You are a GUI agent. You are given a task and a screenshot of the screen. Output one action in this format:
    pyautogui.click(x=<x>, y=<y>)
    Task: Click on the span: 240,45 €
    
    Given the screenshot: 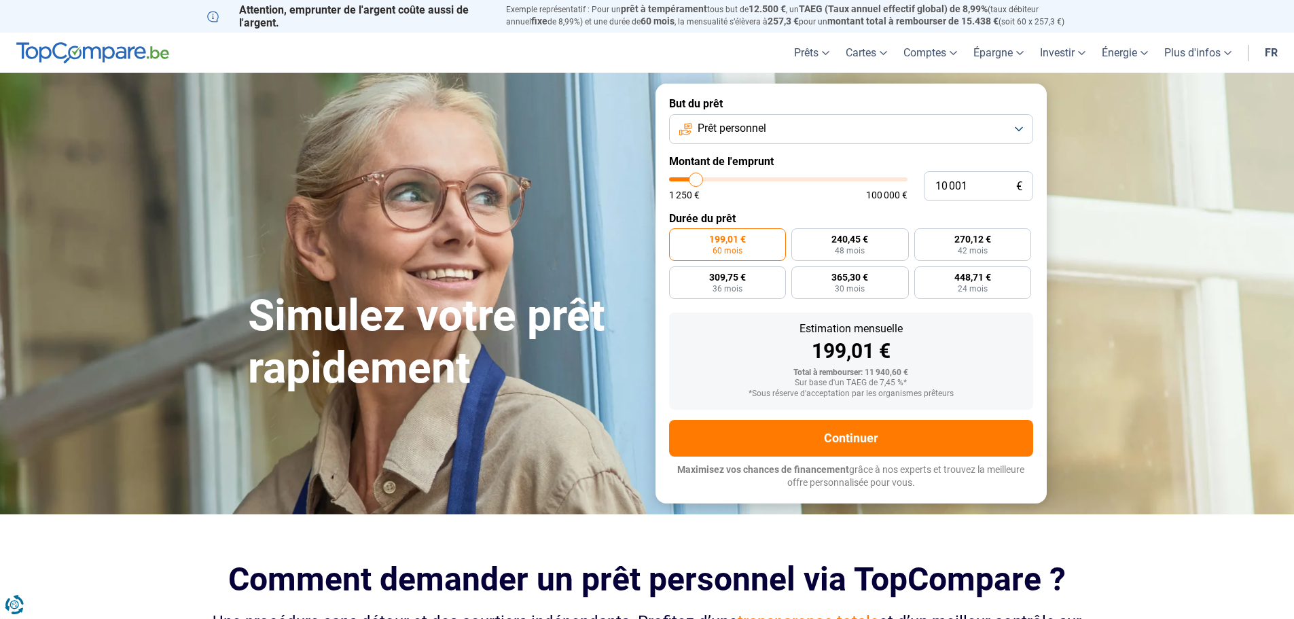 What is the action you would take?
    pyautogui.click(x=850, y=239)
    